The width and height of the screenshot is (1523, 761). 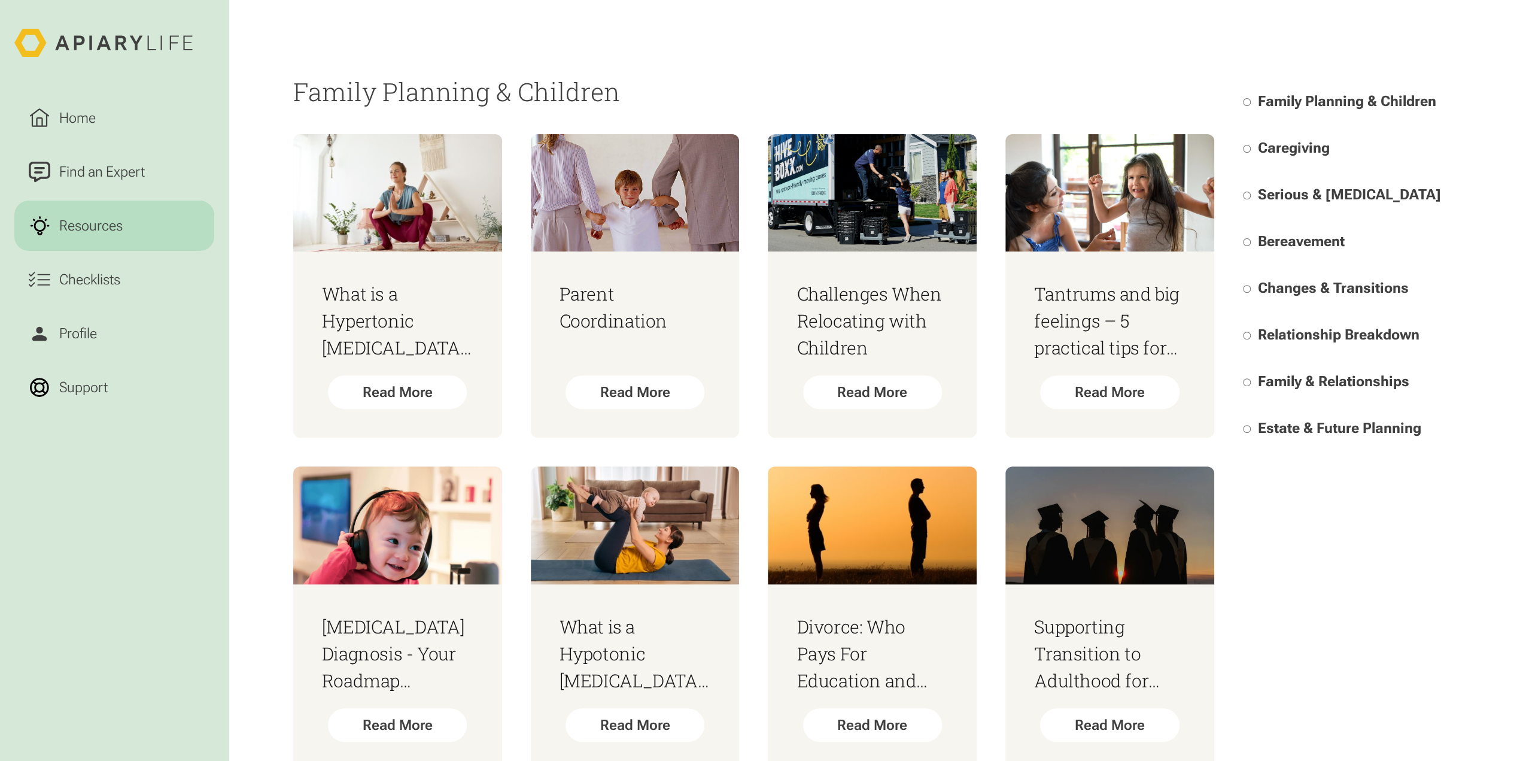 I want to click on a: Challenges When Relocating with ChildrenRead More, so click(x=872, y=286).